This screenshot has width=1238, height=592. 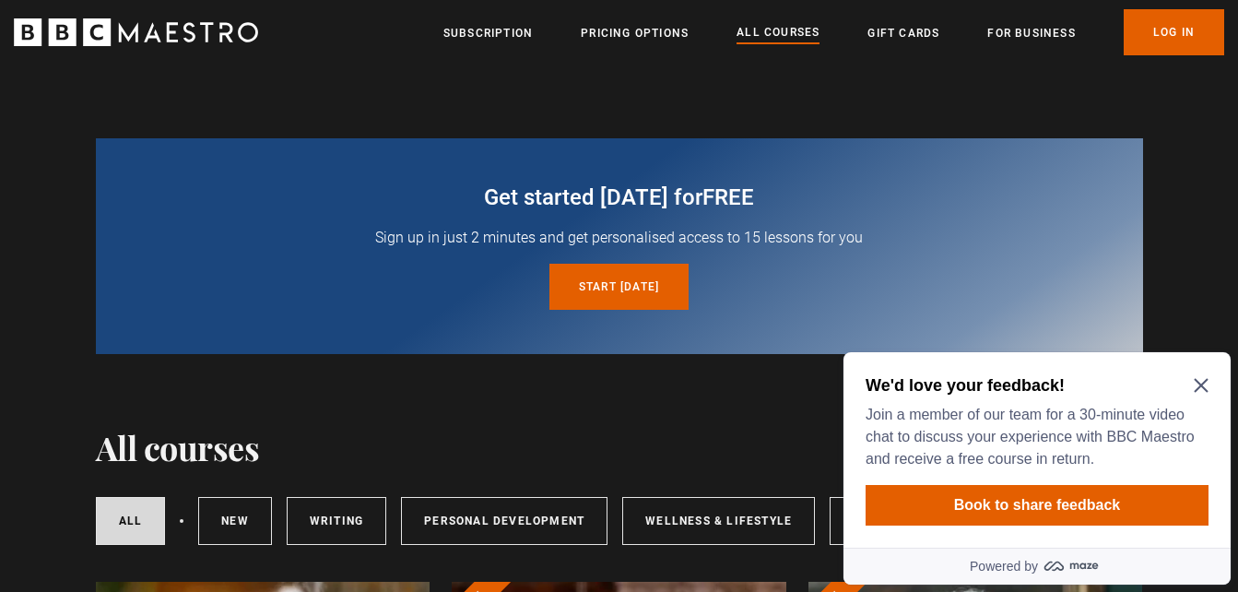 I want to click on a: New, so click(x=235, y=521).